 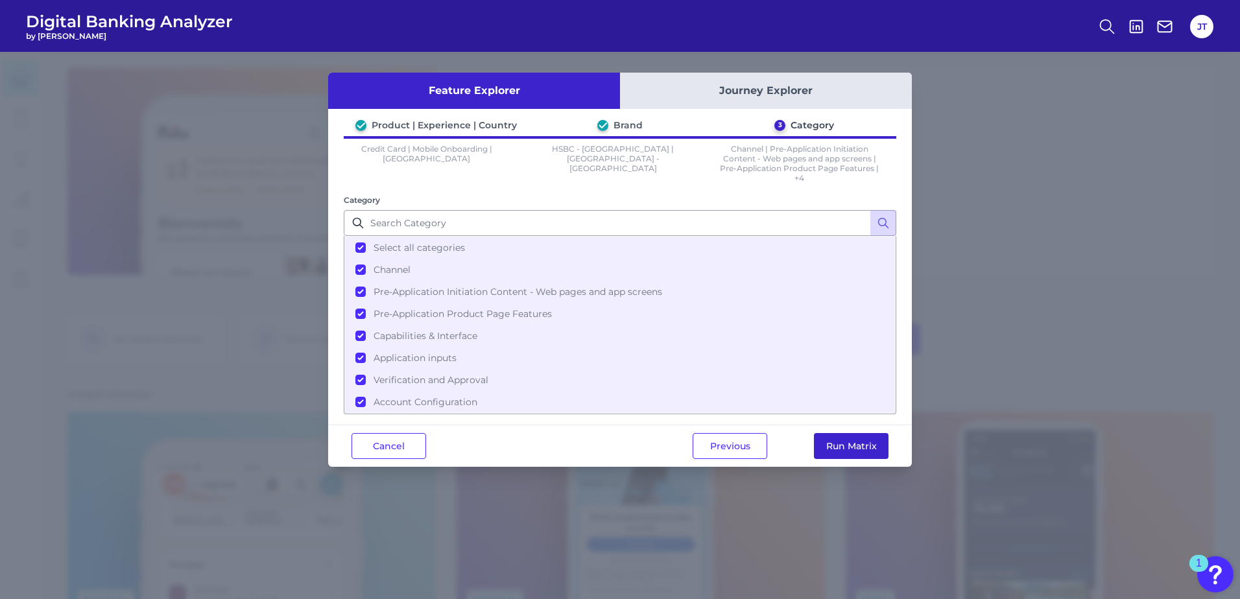 What do you see at coordinates (425, 402) in the screenshot?
I see `span: Account Configuration` at bounding box center [425, 402].